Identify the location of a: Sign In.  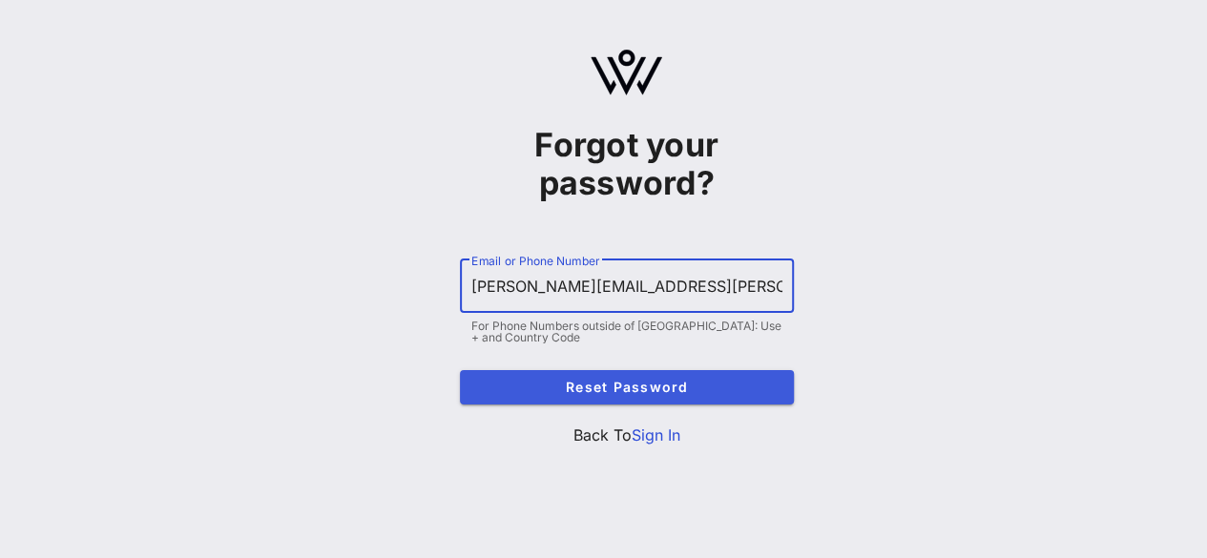
(655, 435).